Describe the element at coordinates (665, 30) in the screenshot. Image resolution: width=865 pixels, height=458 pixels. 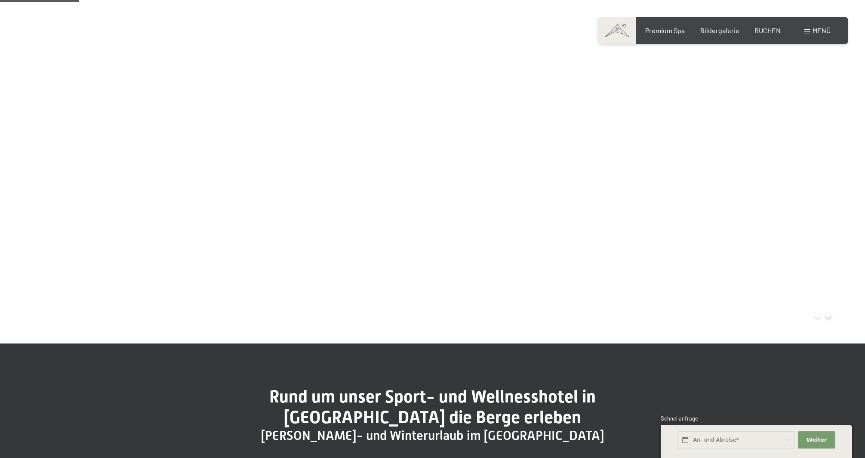
I see `a: Premium Spa` at that location.